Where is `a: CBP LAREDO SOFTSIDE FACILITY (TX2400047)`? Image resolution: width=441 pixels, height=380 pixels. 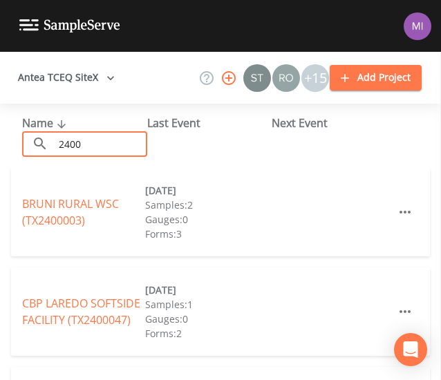
a: CBP LAREDO SOFTSIDE FACILITY (TX2400047) is located at coordinates (81, 312).